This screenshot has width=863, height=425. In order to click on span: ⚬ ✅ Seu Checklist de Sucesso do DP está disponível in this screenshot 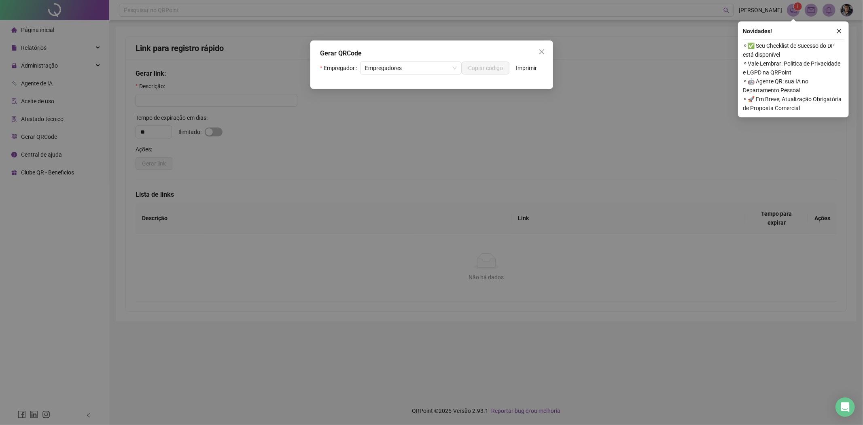, I will do `click(794, 50)`.